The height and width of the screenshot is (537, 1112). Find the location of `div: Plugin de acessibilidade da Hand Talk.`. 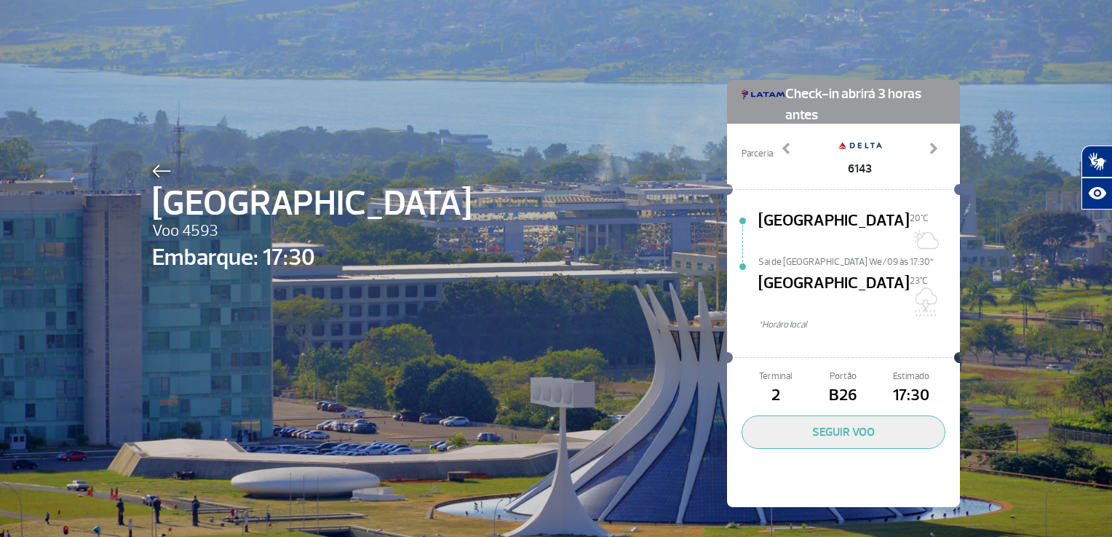

div: Plugin de acessibilidade da Hand Talk. is located at coordinates (1096, 178).